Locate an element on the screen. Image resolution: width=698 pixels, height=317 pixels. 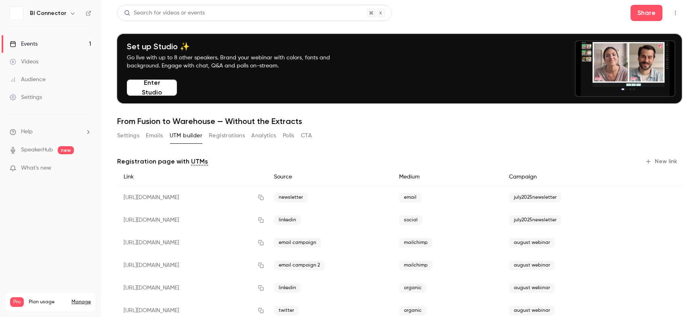
span: newsletter is located at coordinates (291, 197).